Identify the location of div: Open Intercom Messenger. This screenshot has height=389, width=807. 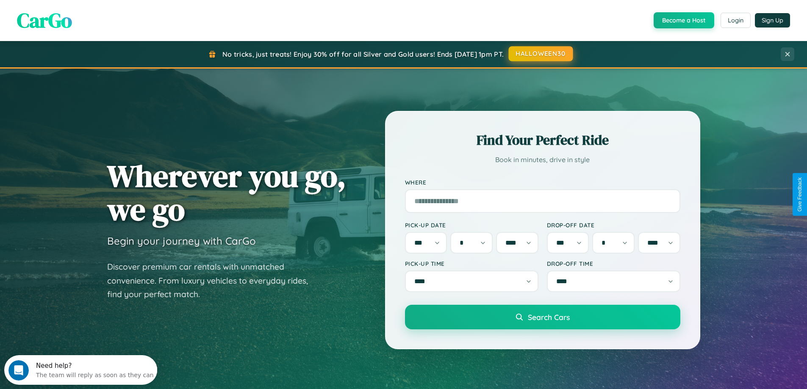
(80, 15).